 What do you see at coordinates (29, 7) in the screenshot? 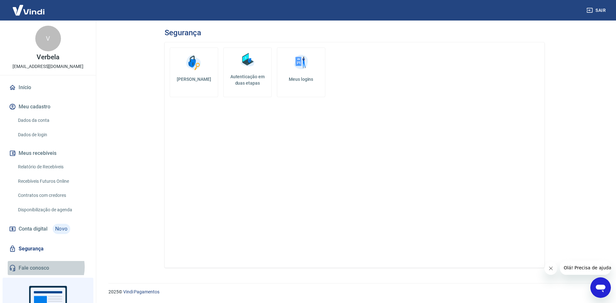
I see `span: Olá! Precisa de ajuda?` at bounding box center [29, 7].